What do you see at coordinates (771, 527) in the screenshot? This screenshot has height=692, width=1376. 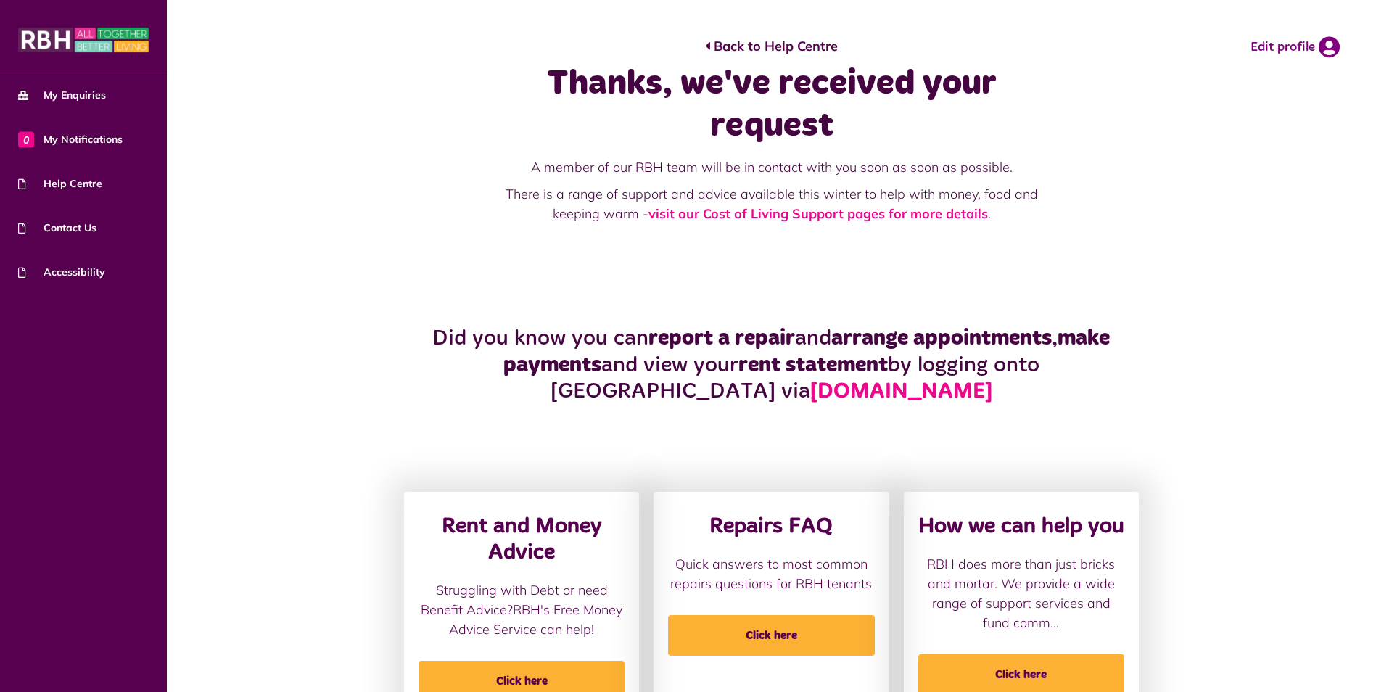 I see `h3: Repairs FAQ` at bounding box center [771, 527].